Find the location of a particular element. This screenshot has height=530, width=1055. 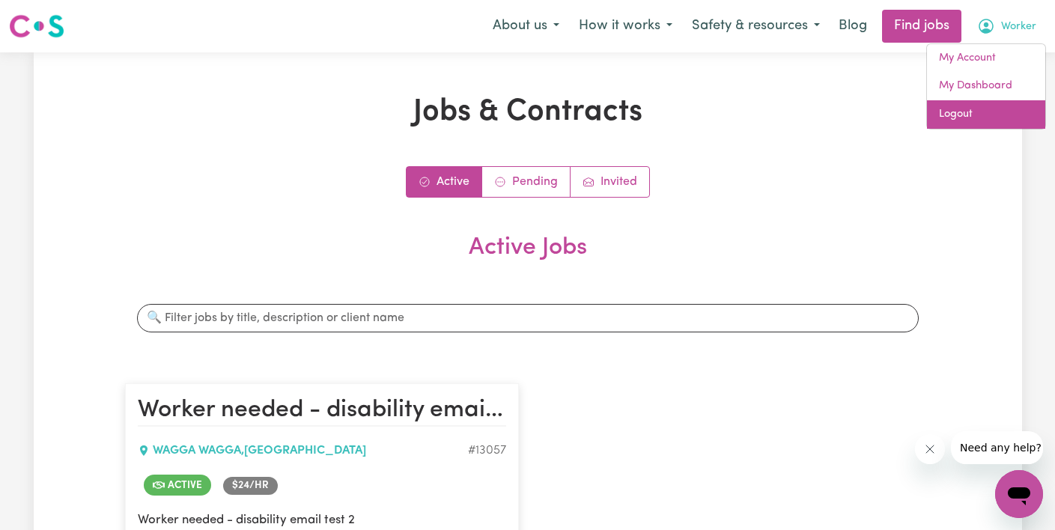

button: My Account is located at coordinates (1006, 26).